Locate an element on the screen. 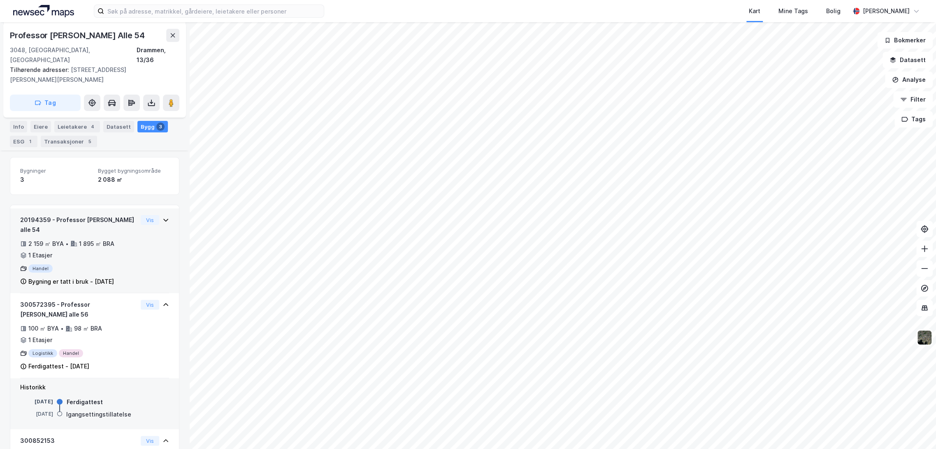 The width and height of the screenshot is (936, 449). div: 4 is located at coordinates (93, 127).